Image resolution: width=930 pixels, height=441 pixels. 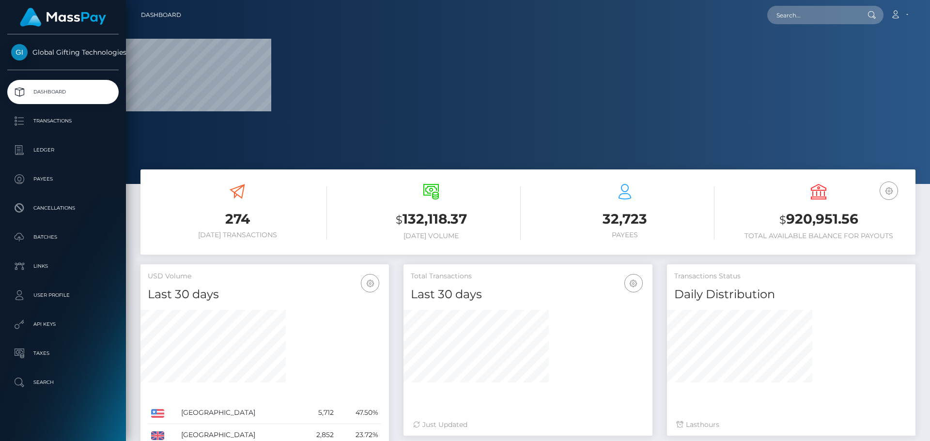 I want to click on a: Batches, so click(x=63, y=237).